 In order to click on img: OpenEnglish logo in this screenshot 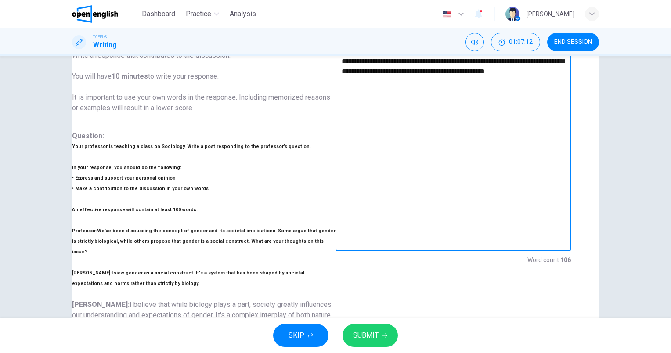, I will do `click(95, 14)`.